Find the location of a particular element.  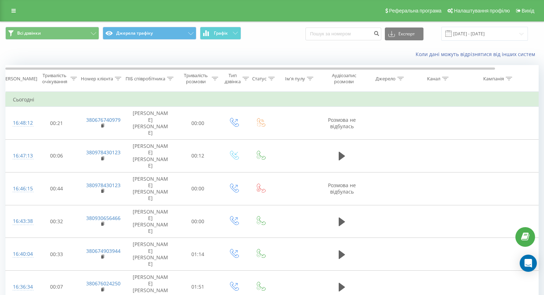

a: 380674903944 is located at coordinates (103, 251).